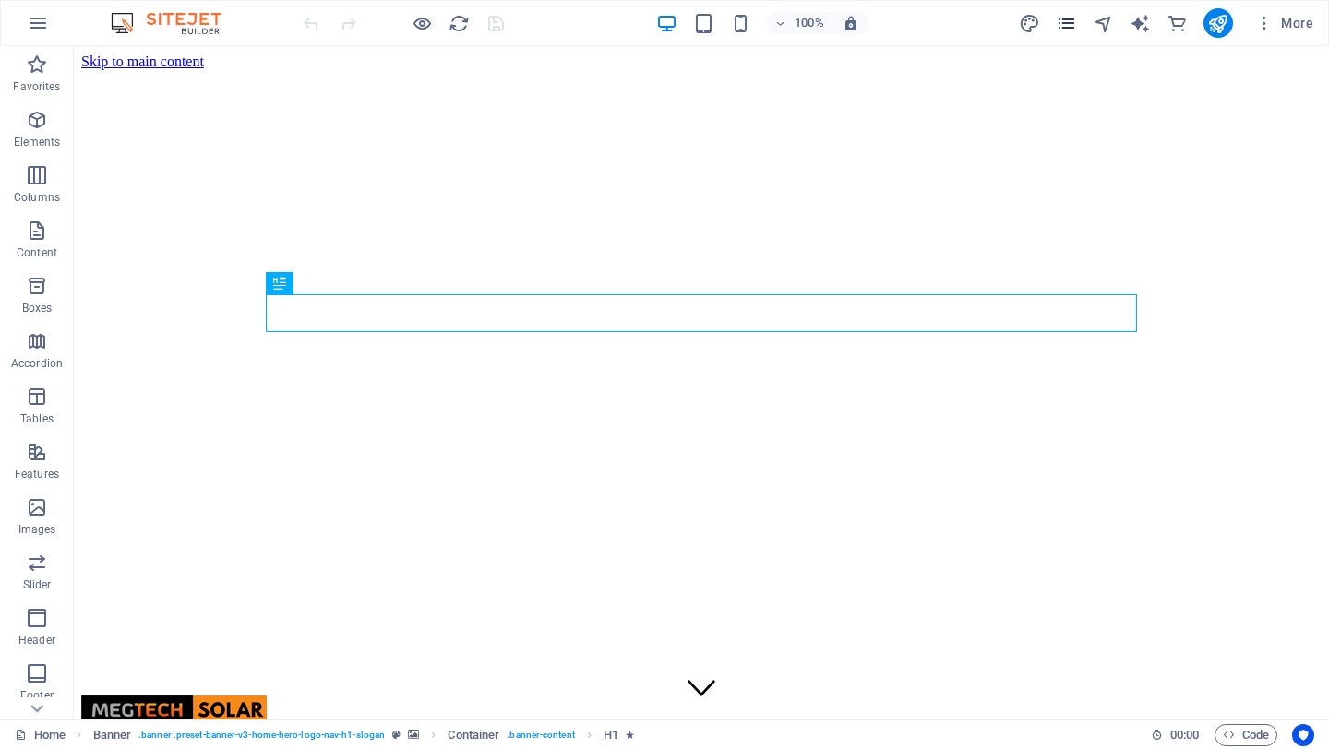 The image size is (1329, 749). What do you see at coordinates (1177, 23) in the screenshot?
I see `button: commerce` at bounding box center [1177, 23].